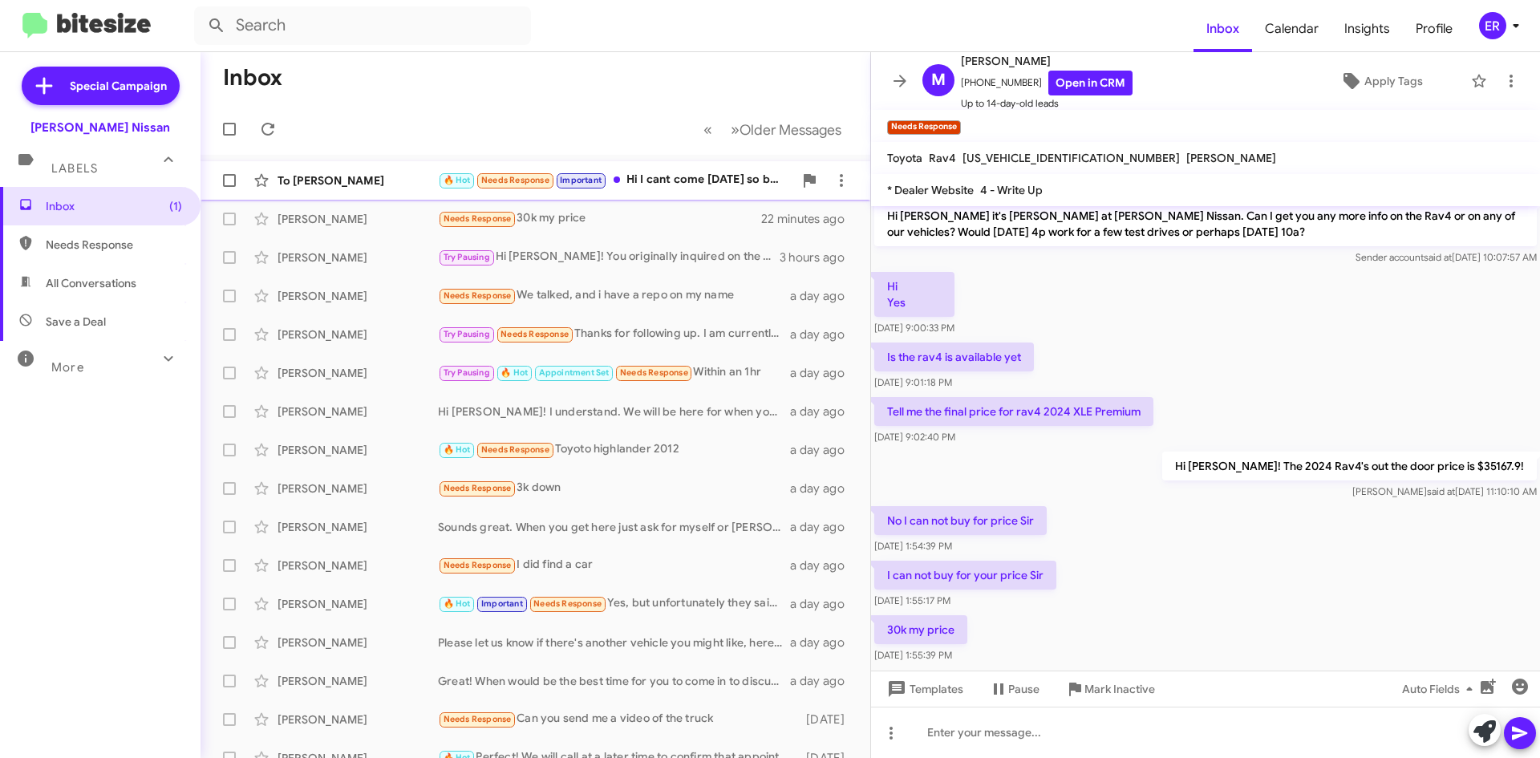 The image size is (1540, 758). What do you see at coordinates (1380, 81) in the screenshot?
I see `button: Apply Tags` at bounding box center [1380, 81].